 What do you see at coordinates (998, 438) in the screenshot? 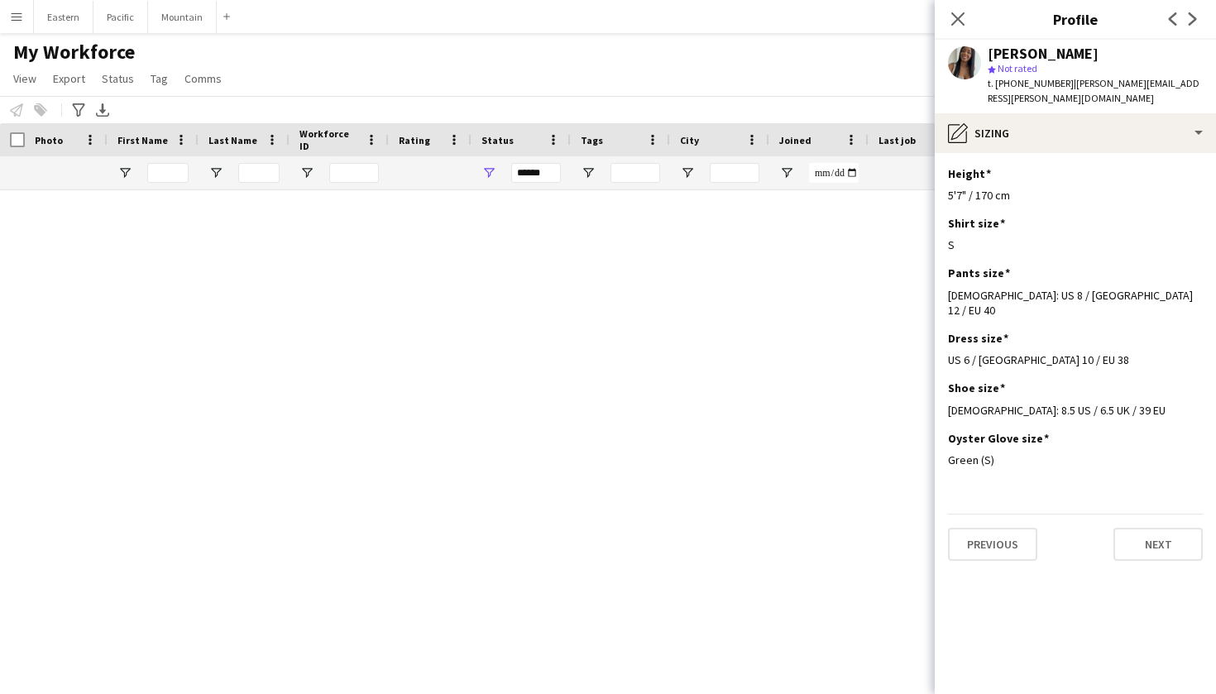
I see `h3: Oyster Glove size` at bounding box center [998, 438].